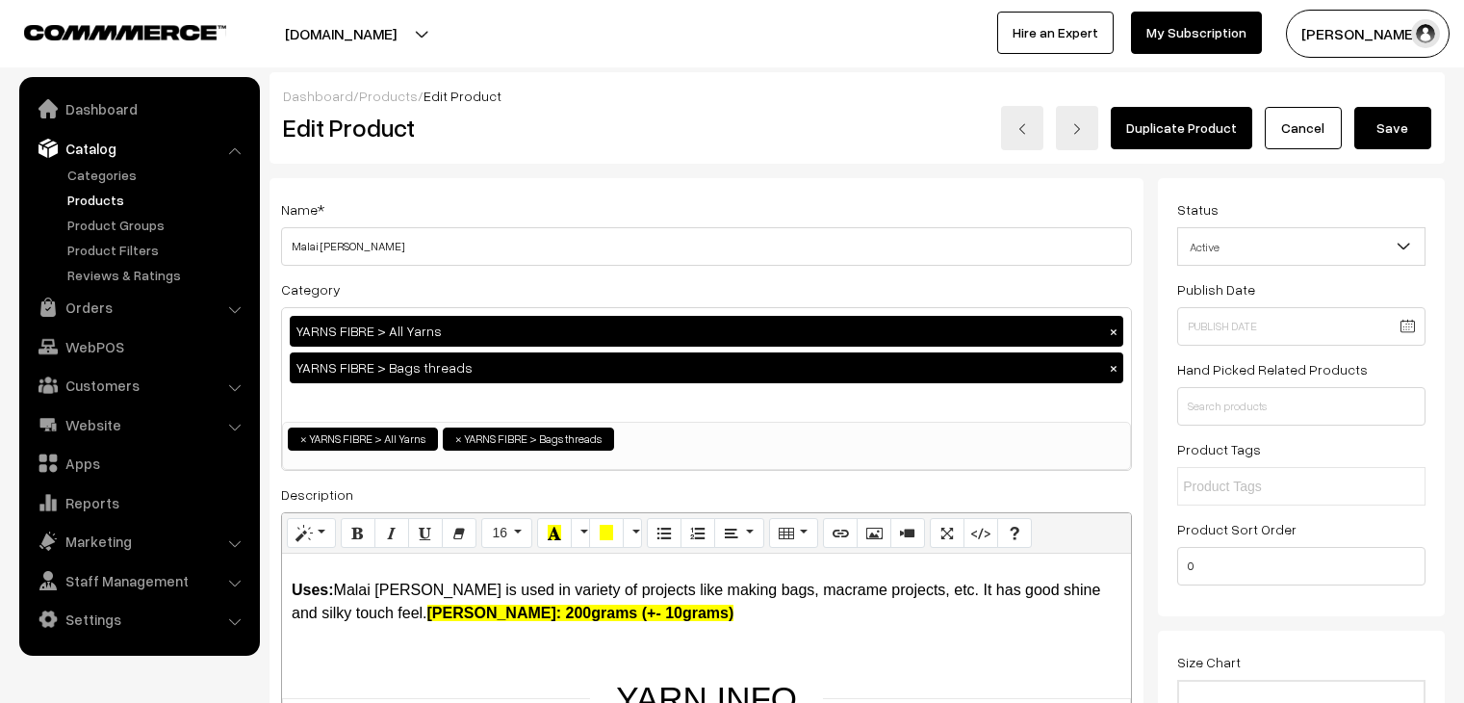 This screenshot has width=1464, height=703. Describe the element at coordinates (363, 439) in the screenshot. I see `li: YARNS FIBRE > All Yarns` at that location.